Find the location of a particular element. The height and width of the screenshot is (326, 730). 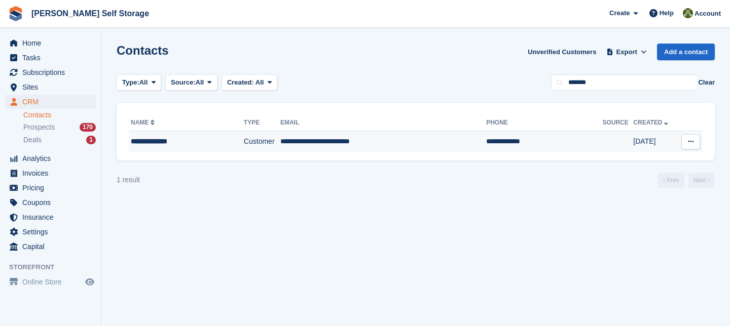

button: Type: All is located at coordinates (139, 83).